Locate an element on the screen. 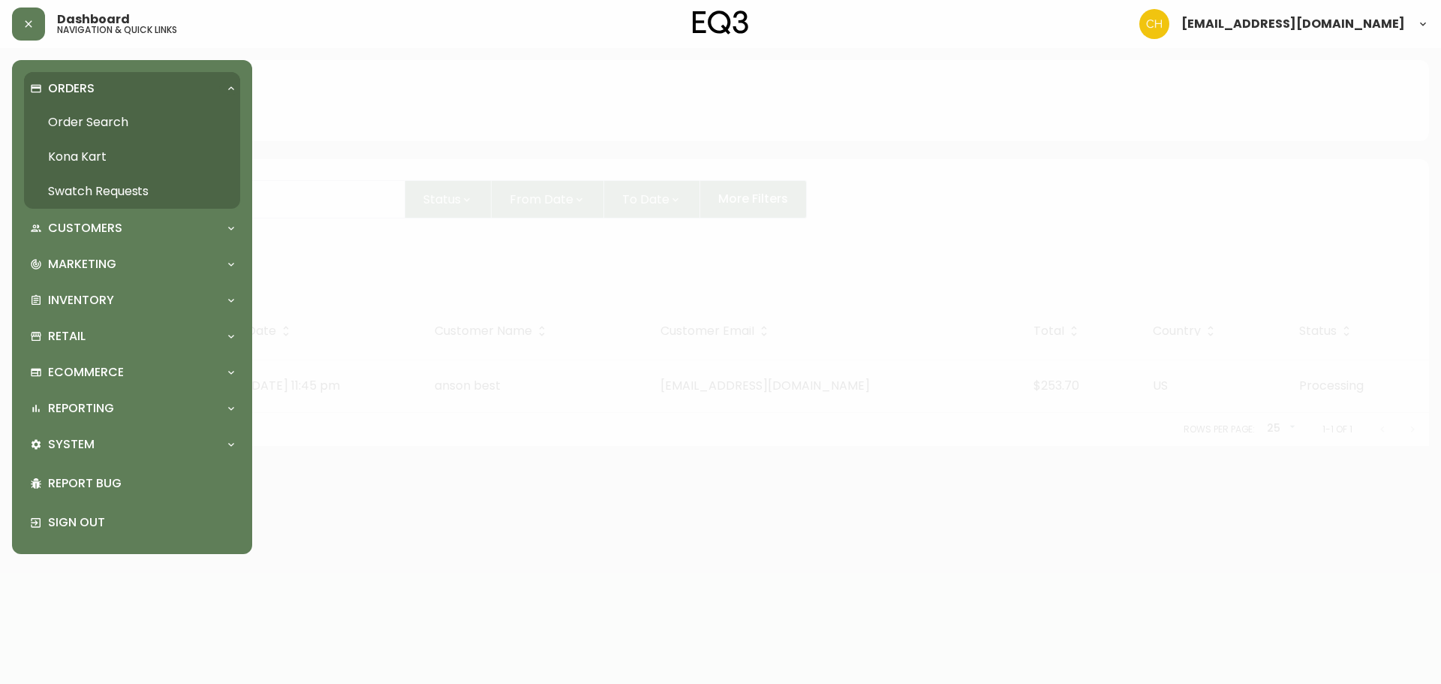 Image resolution: width=1441 pixels, height=684 pixels. div: Reporting is located at coordinates (132, 408).